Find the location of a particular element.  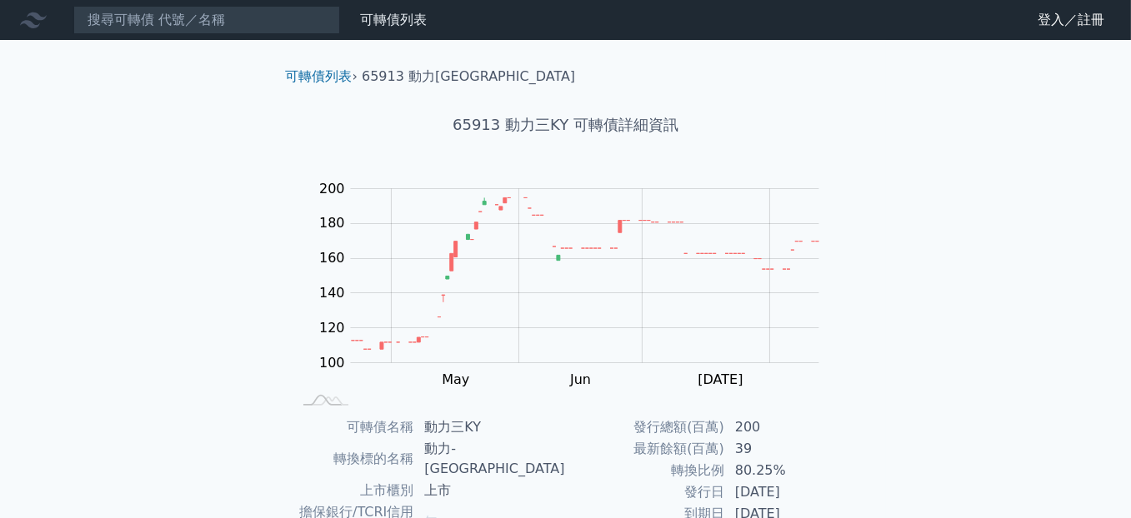

td: 39 is located at coordinates (782, 449).